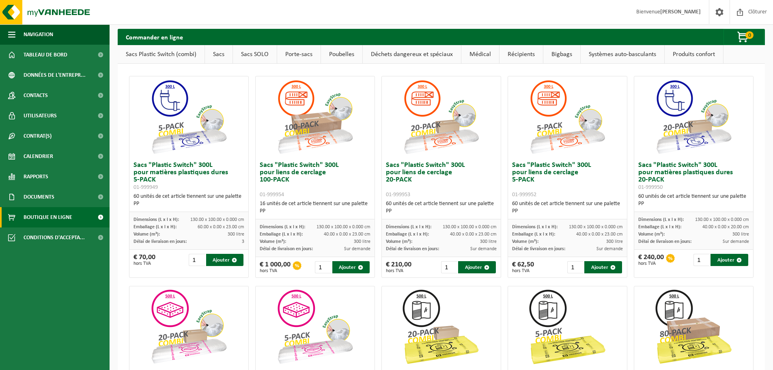 The width and height of the screenshot is (773, 370). I want to click on a: Récipients, so click(521, 54).